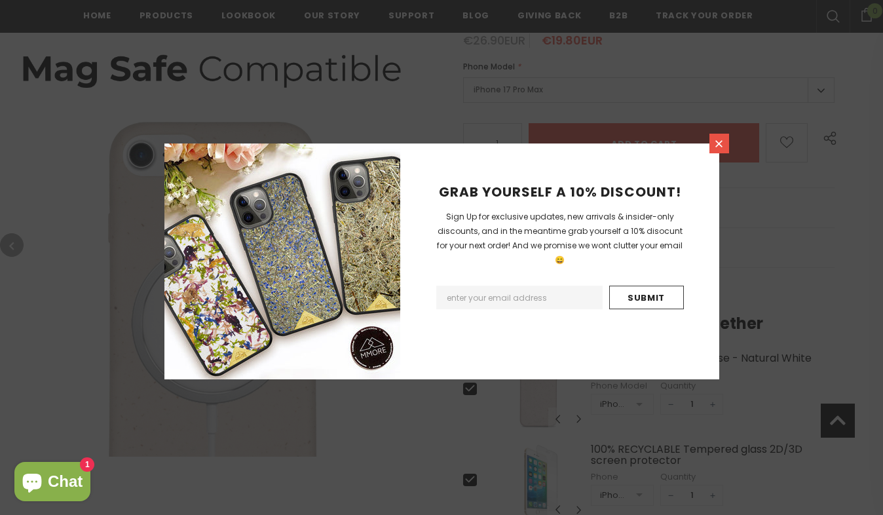 The height and width of the screenshot is (515, 883). What do you see at coordinates (520, 297) in the screenshot?
I see `input: Email Address` at bounding box center [520, 297].